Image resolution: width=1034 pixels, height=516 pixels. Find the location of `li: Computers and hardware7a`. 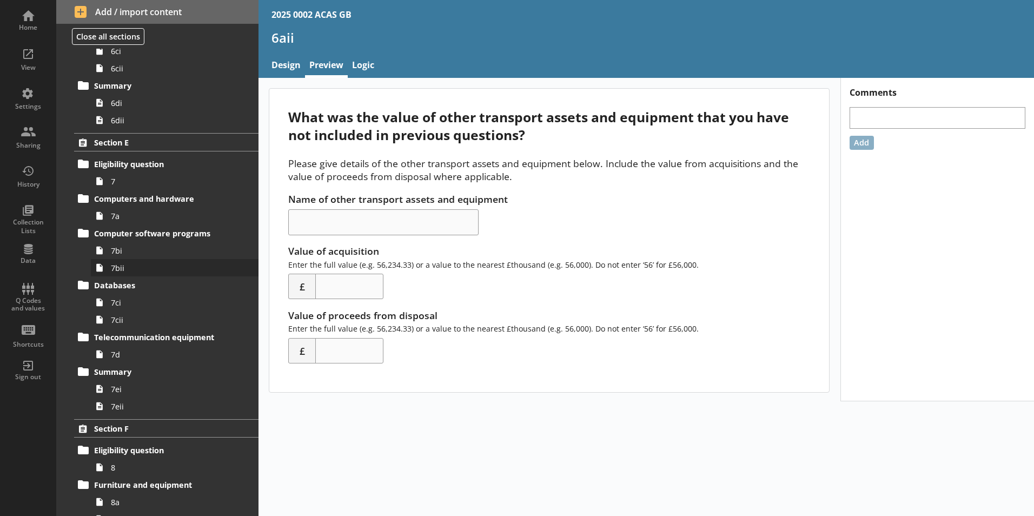

li: Computers and hardware7a is located at coordinates (169, 207).